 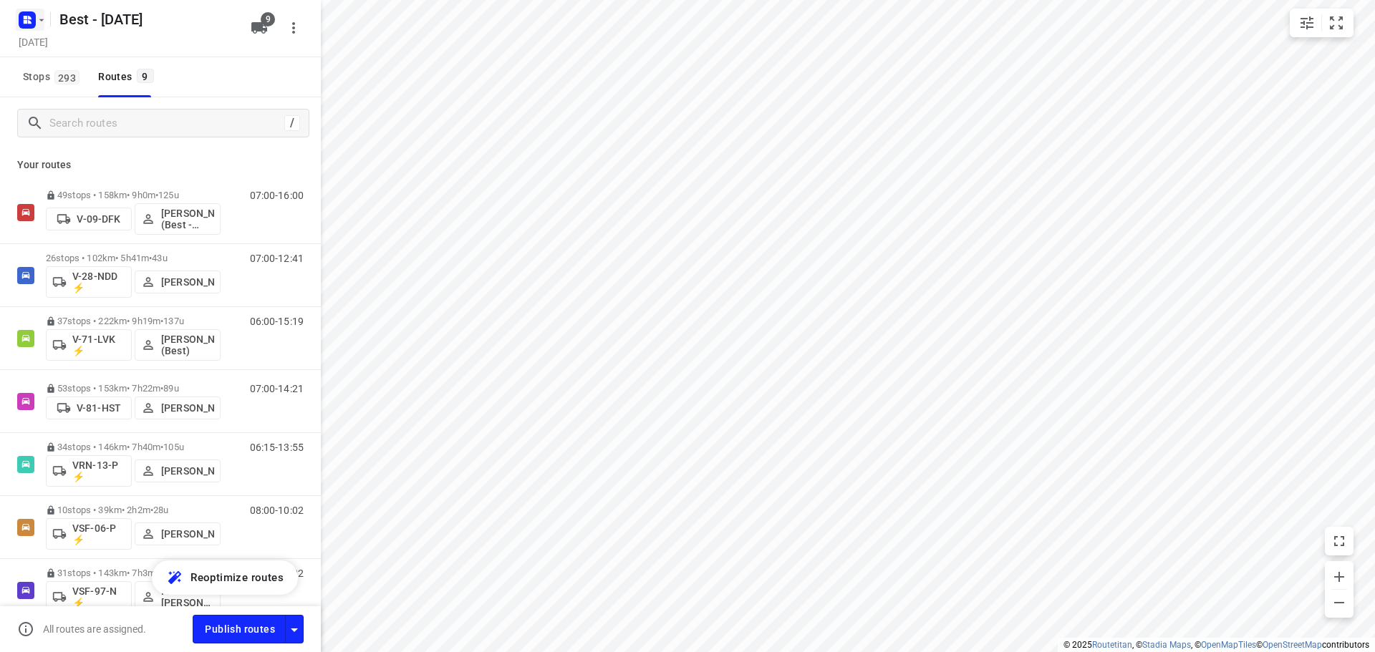 What do you see at coordinates (240, 630) in the screenshot?
I see `span: Publish routes` at bounding box center [240, 630].